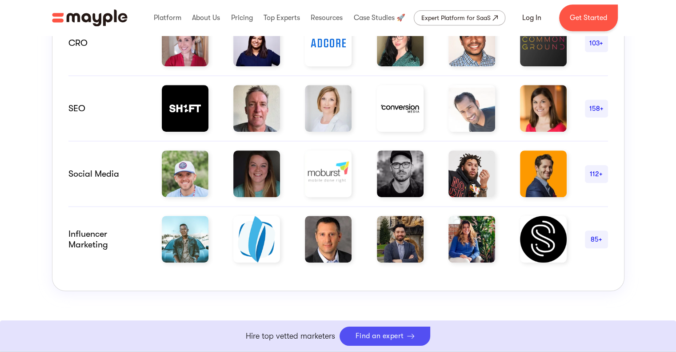 This screenshot has width=676, height=352. Describe the element at coordinates (460, 18) in the screenshot. I see `a: Expert Platform for SaaS` at that location.